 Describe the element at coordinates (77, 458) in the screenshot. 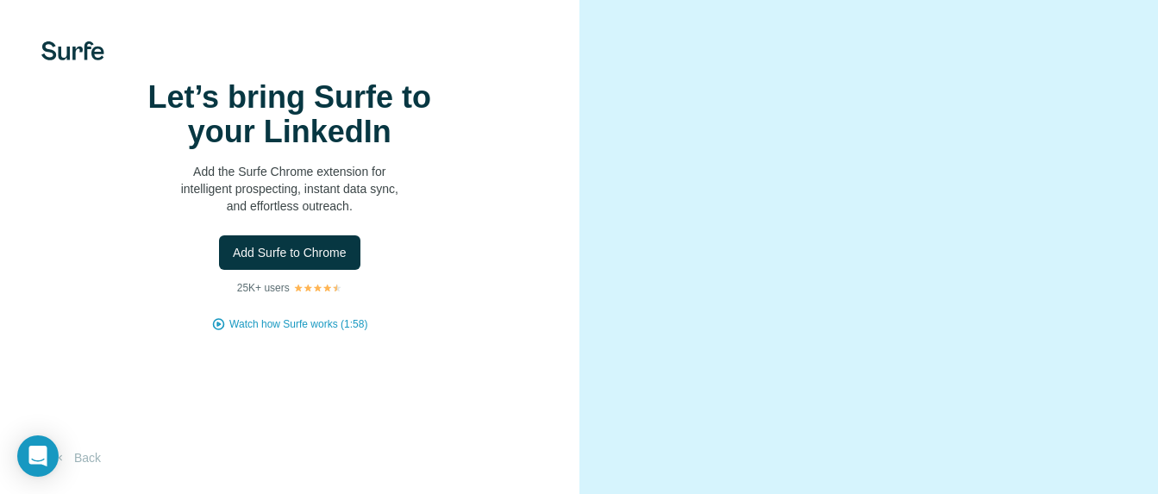

I see `button: Back` at that location.